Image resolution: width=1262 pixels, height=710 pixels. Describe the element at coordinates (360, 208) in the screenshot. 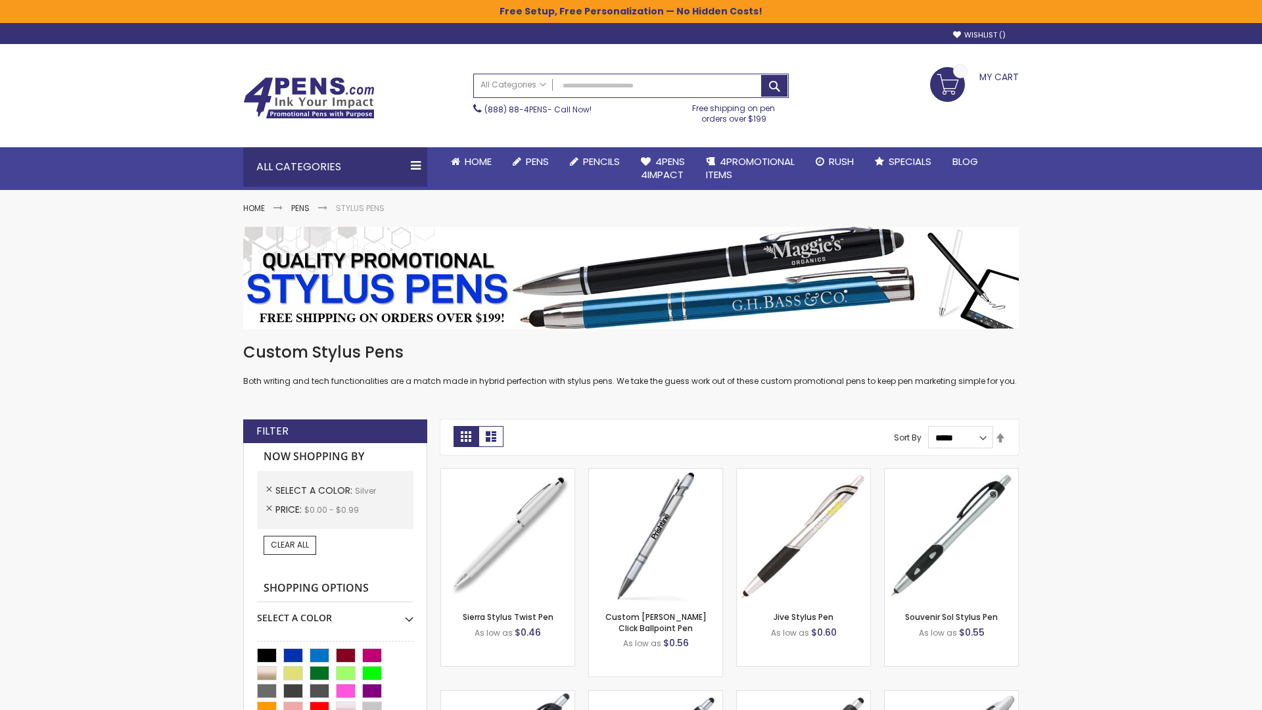

I see `strong: Stylus Pens` at that location.